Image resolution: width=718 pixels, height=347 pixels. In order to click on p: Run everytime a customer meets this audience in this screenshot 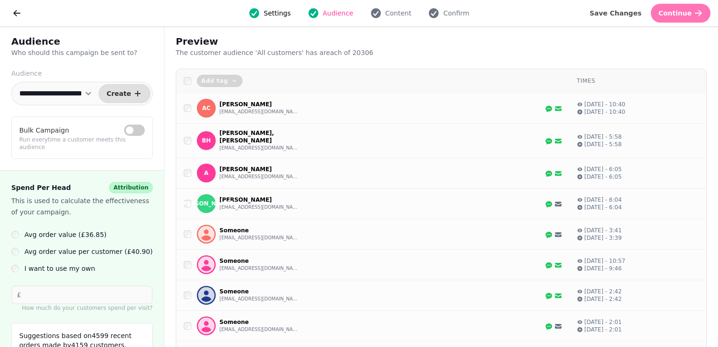, I will do `click(82, 143)`.